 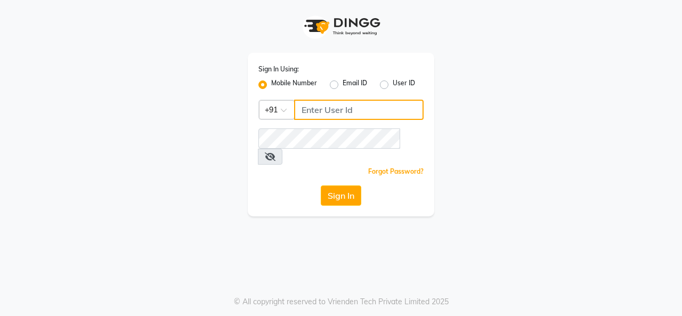 I want to click on label: User ID, so click(x=404, y=85).